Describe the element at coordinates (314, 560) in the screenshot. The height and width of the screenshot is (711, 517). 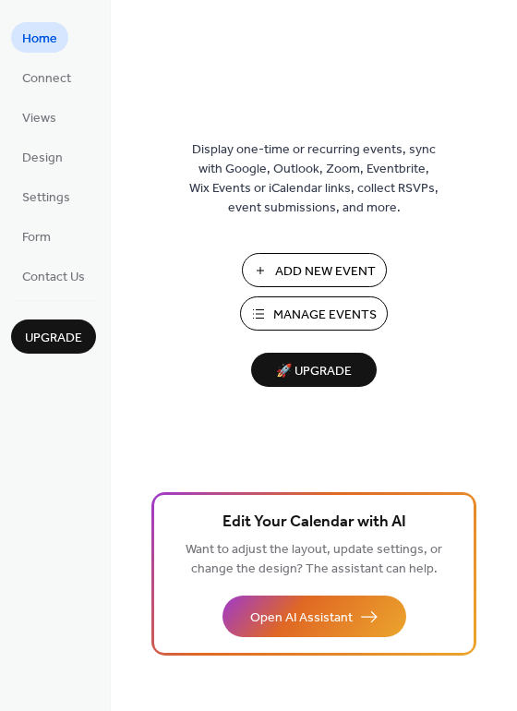
I see `span: Want to adjust the layout, update settings, or change the design? The assistant can help.` at that location.